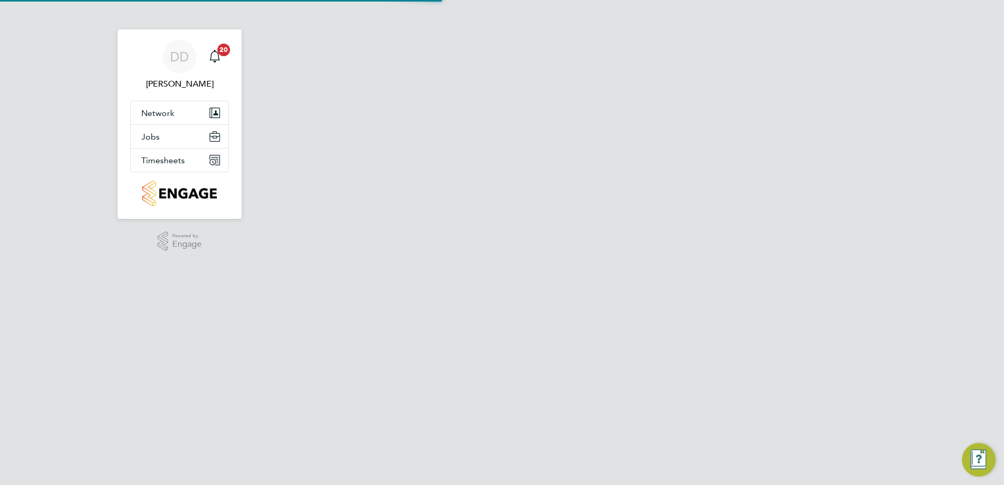  I want to click on span: DD, so click(180, 57).